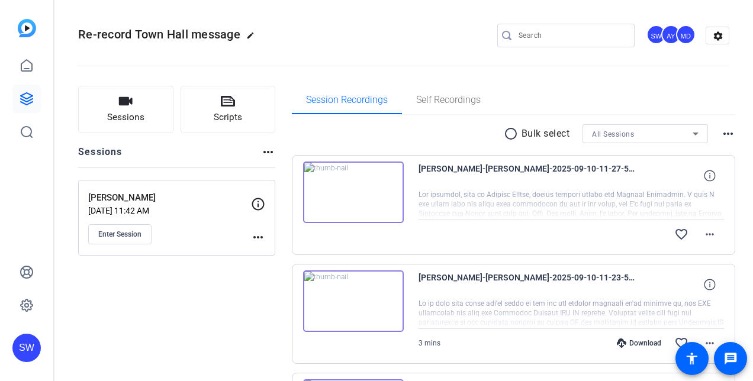 This screenshot has height=381, width=753. Describe the element at coordinates (672, 35) in the screenshot. I see `ngx-avatar: Andrew Yelenosky` at that location.